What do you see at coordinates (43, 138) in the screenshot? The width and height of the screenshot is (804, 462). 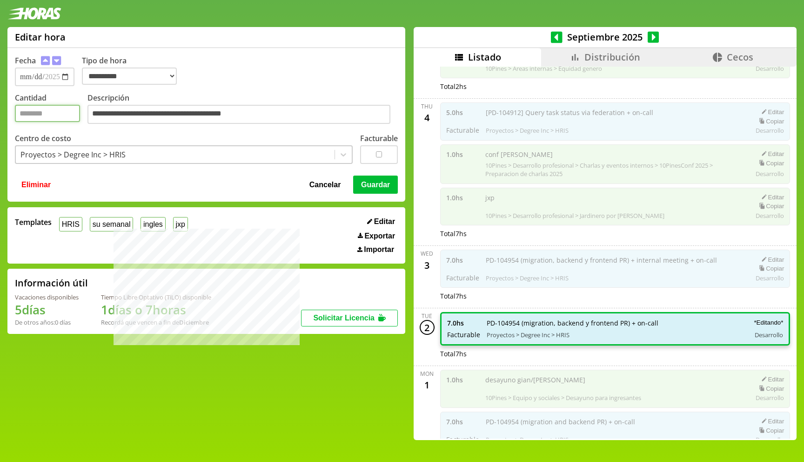 I see `label: Centro de costo` at bounding box center [43, 138].